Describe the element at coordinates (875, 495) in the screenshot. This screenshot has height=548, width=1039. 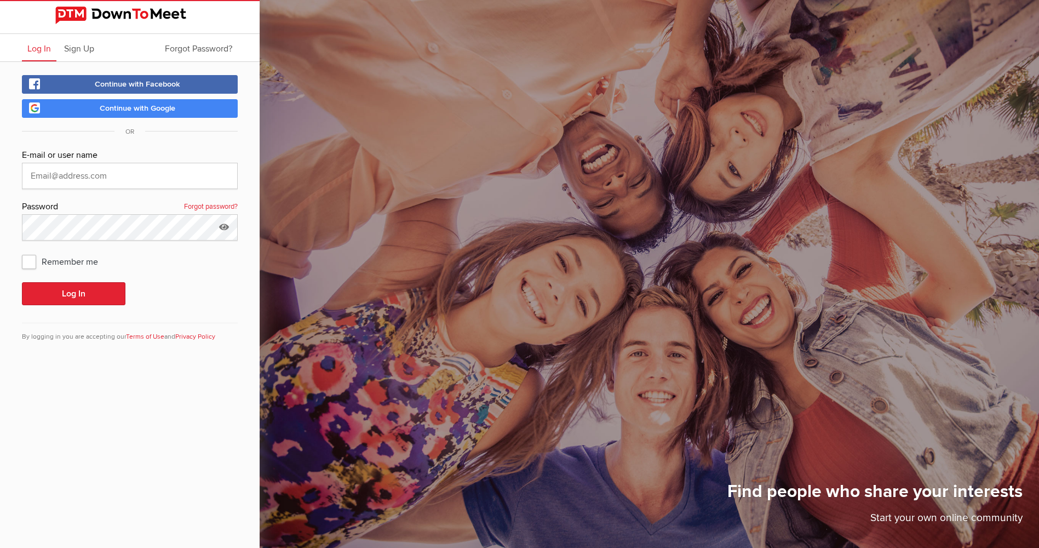
I see `h1: Find people who share your interests` at that location.